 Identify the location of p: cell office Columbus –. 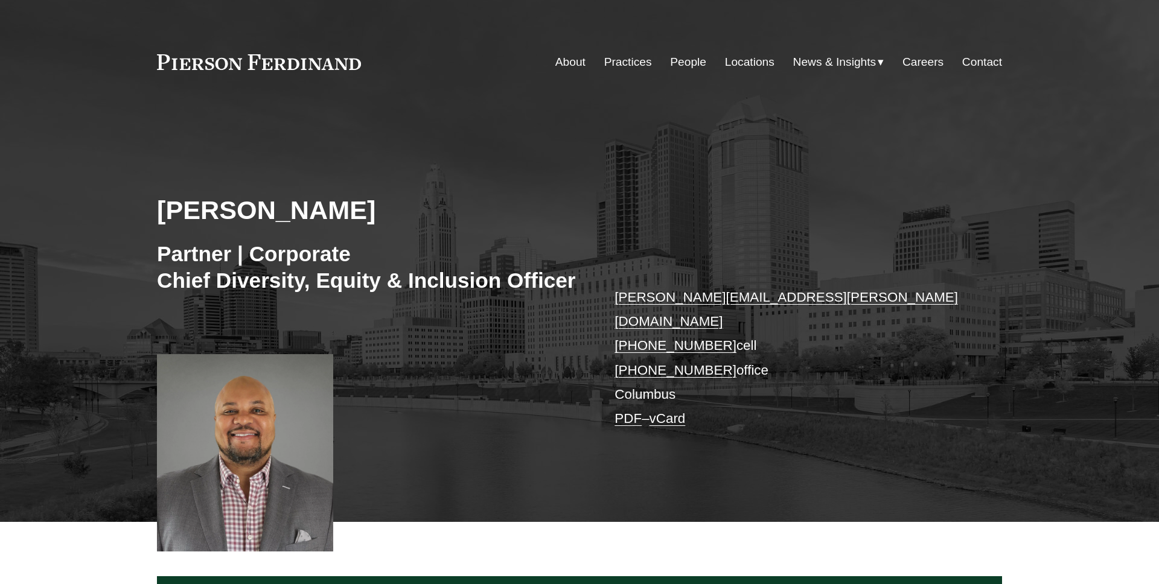
(790, 359).